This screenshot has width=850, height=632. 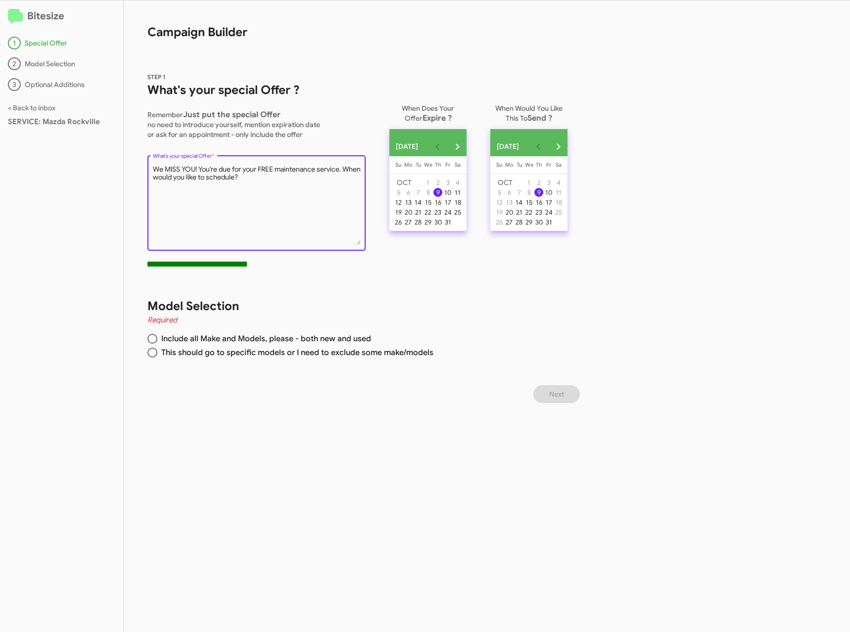 What do you see at coordinates (499, 193) in the screenshot?
I see `button: October 5, 2025` at bounding box center [499, 193].